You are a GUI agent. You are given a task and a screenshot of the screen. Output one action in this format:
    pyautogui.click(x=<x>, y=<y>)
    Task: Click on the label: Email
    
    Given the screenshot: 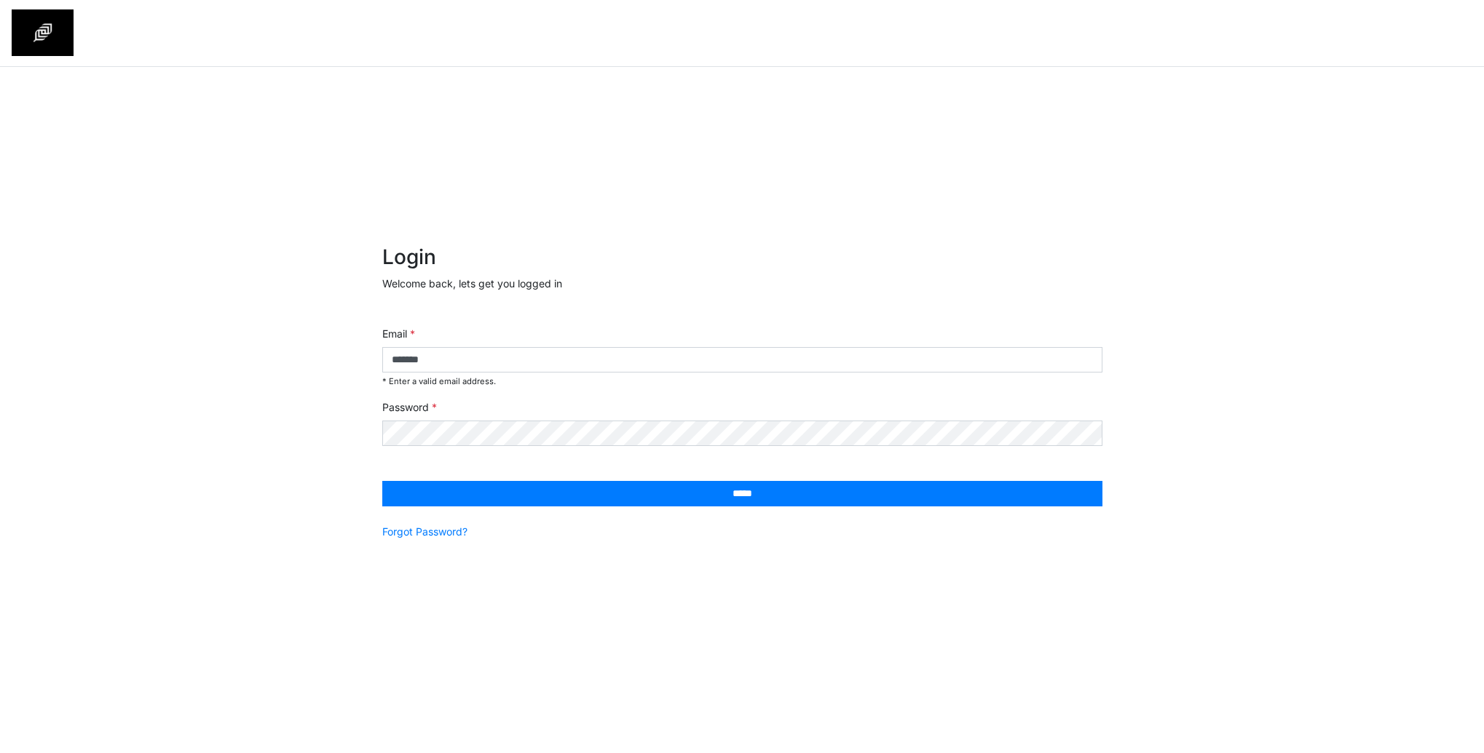 What is the action you would take?
    pyautogui.click(x=398, y=333)
    